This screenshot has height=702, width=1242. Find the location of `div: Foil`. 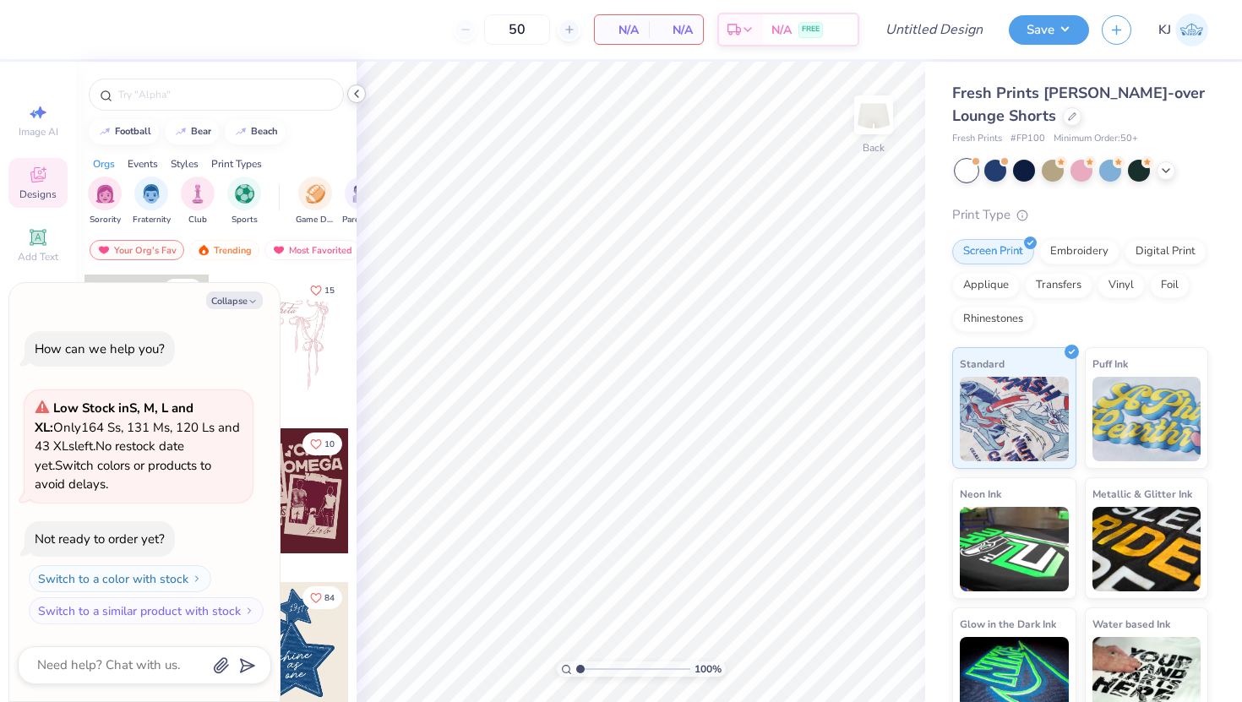

div: Foil is located at coordinates (1169, 286).